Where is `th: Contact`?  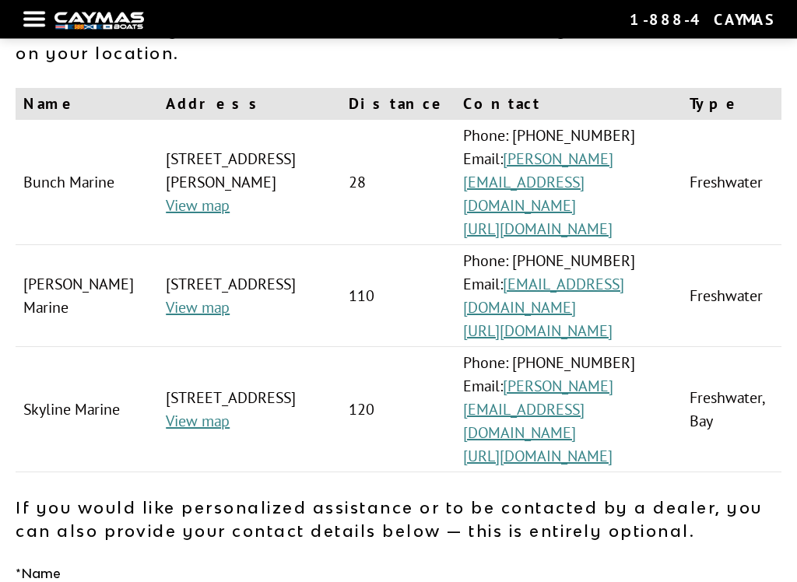
th: Contact is located at coordinates (568, 104).